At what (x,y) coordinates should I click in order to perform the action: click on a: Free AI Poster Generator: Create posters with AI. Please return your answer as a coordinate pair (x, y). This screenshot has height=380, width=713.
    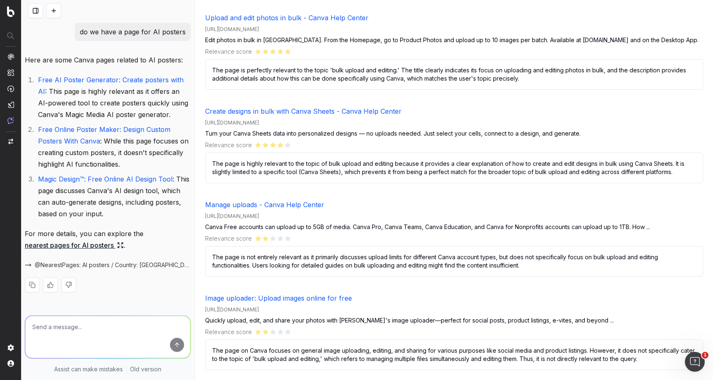
    Looking at the image, I should click on (112, 86).